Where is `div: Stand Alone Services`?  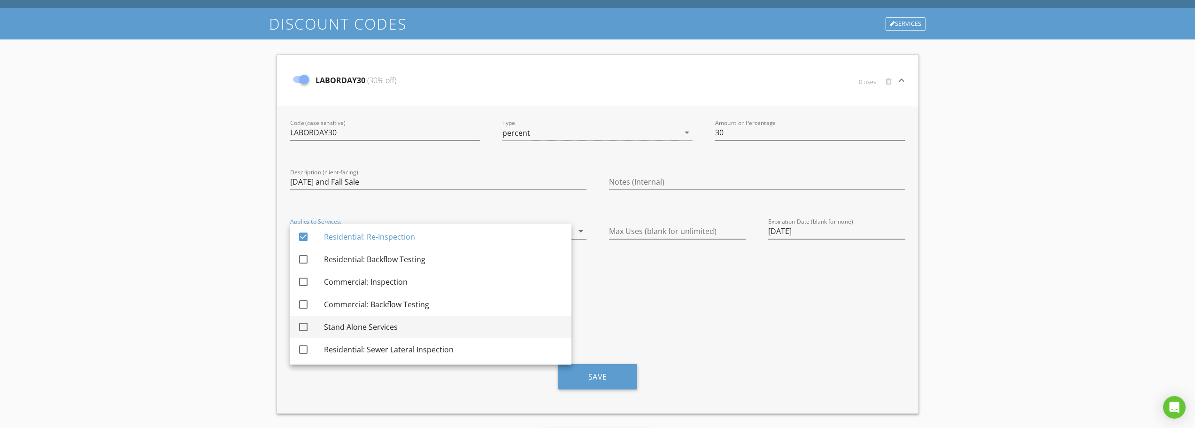
div: Stand Alone Services is located at coordinates (444, 327).